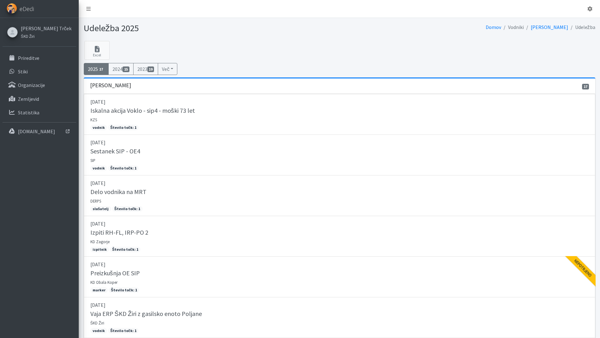 The height and width of the screenshot is (338, 600). I want to click on p: Zemljevid, so click(28, 99).